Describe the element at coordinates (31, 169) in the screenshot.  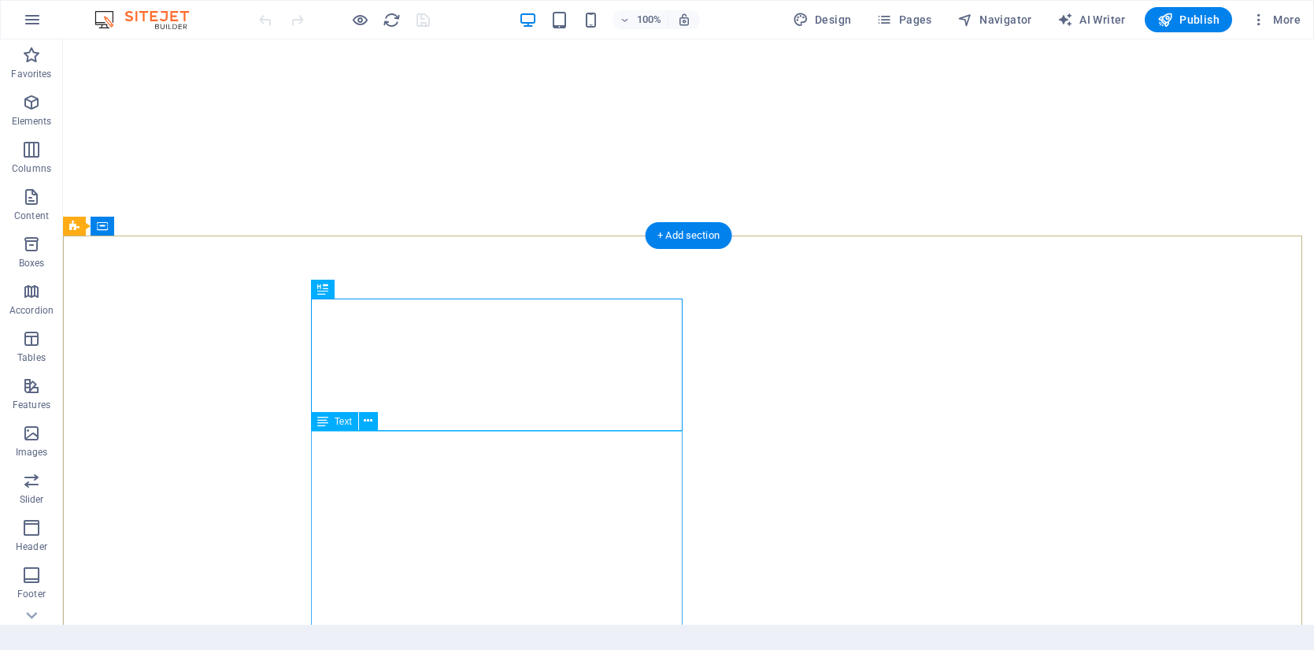
I see `p: Columns` at that location.